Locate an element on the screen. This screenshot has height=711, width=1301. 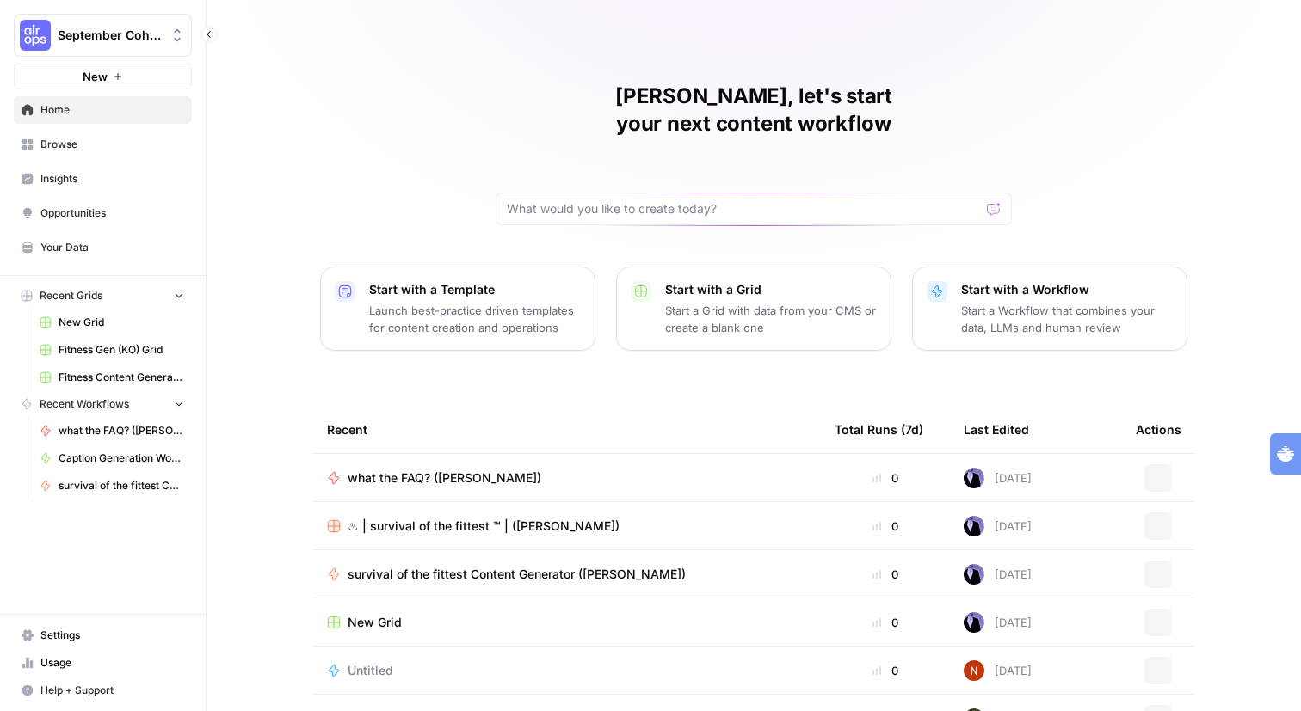
a: Usage is located at coordinates (102, 663).